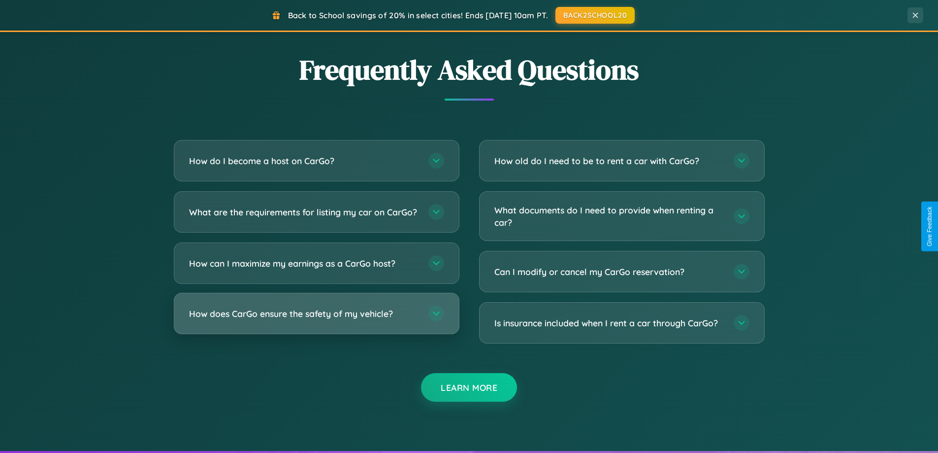 This screenshot has height=453, width=938. I want to click on h3: Can I modify or cancel my CarGo reservation?, so click(609, 271).